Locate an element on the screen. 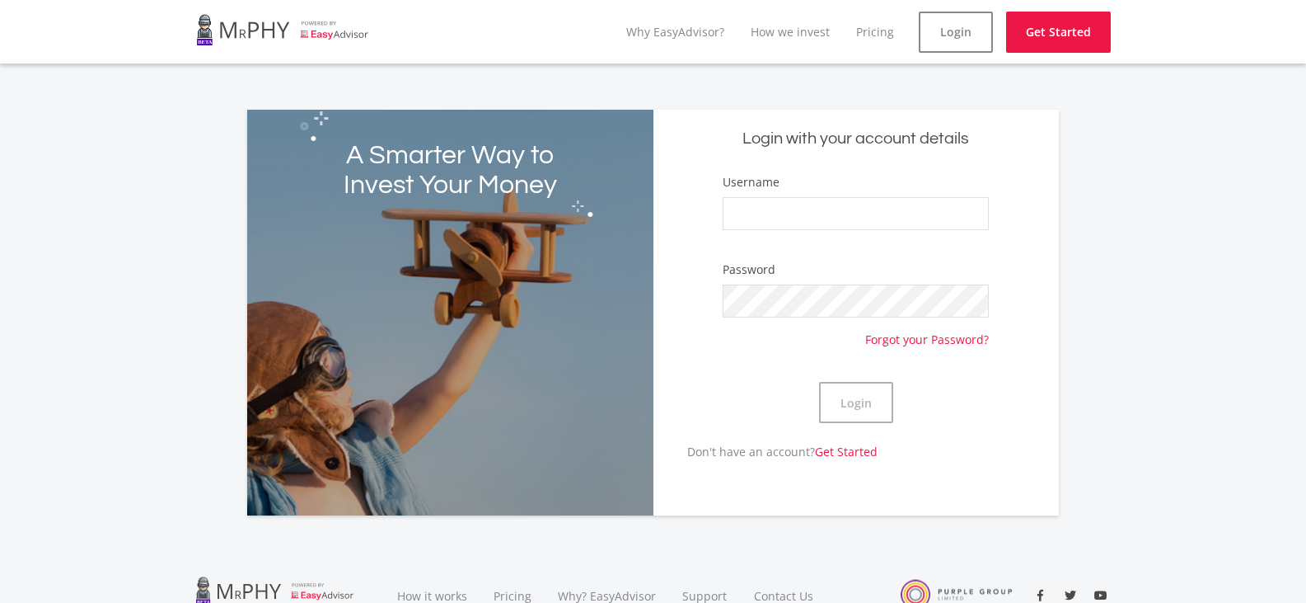  a: Why EasyAdvisor? is located at coordinates (675, 31).